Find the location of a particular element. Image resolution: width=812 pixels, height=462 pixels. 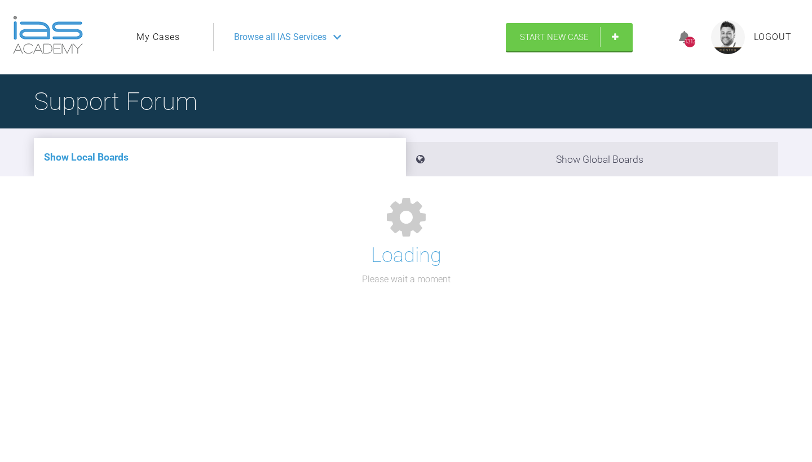

div: 1312 is located at coordinates (689, 42).